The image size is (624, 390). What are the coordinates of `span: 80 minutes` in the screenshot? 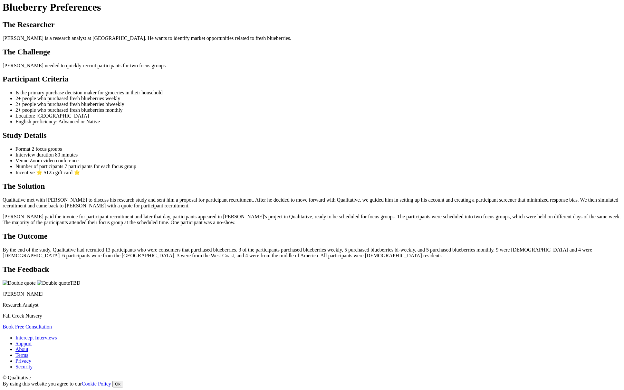 It's located at (66, 155).